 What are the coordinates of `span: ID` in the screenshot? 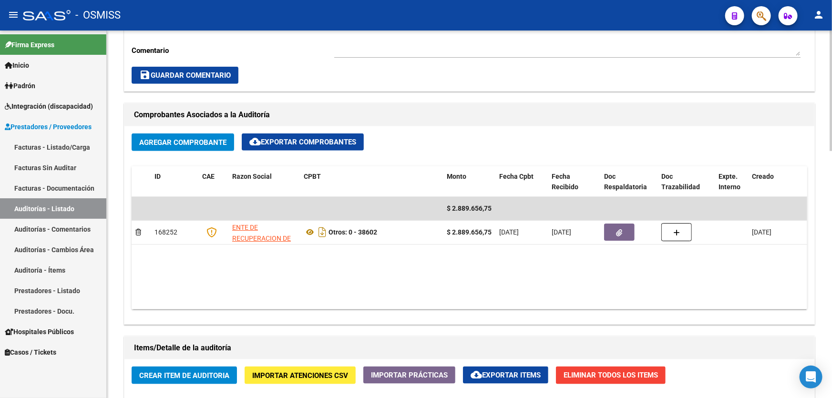 It's located at (157, 176).